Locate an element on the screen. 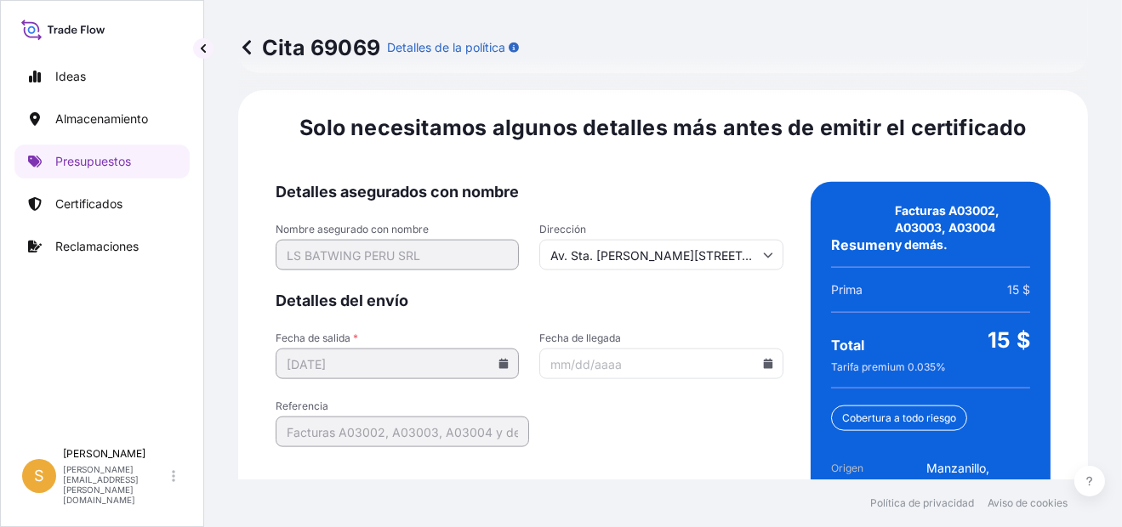  font: Tarifa premium 0.035 is located at coordinates (883, 367).